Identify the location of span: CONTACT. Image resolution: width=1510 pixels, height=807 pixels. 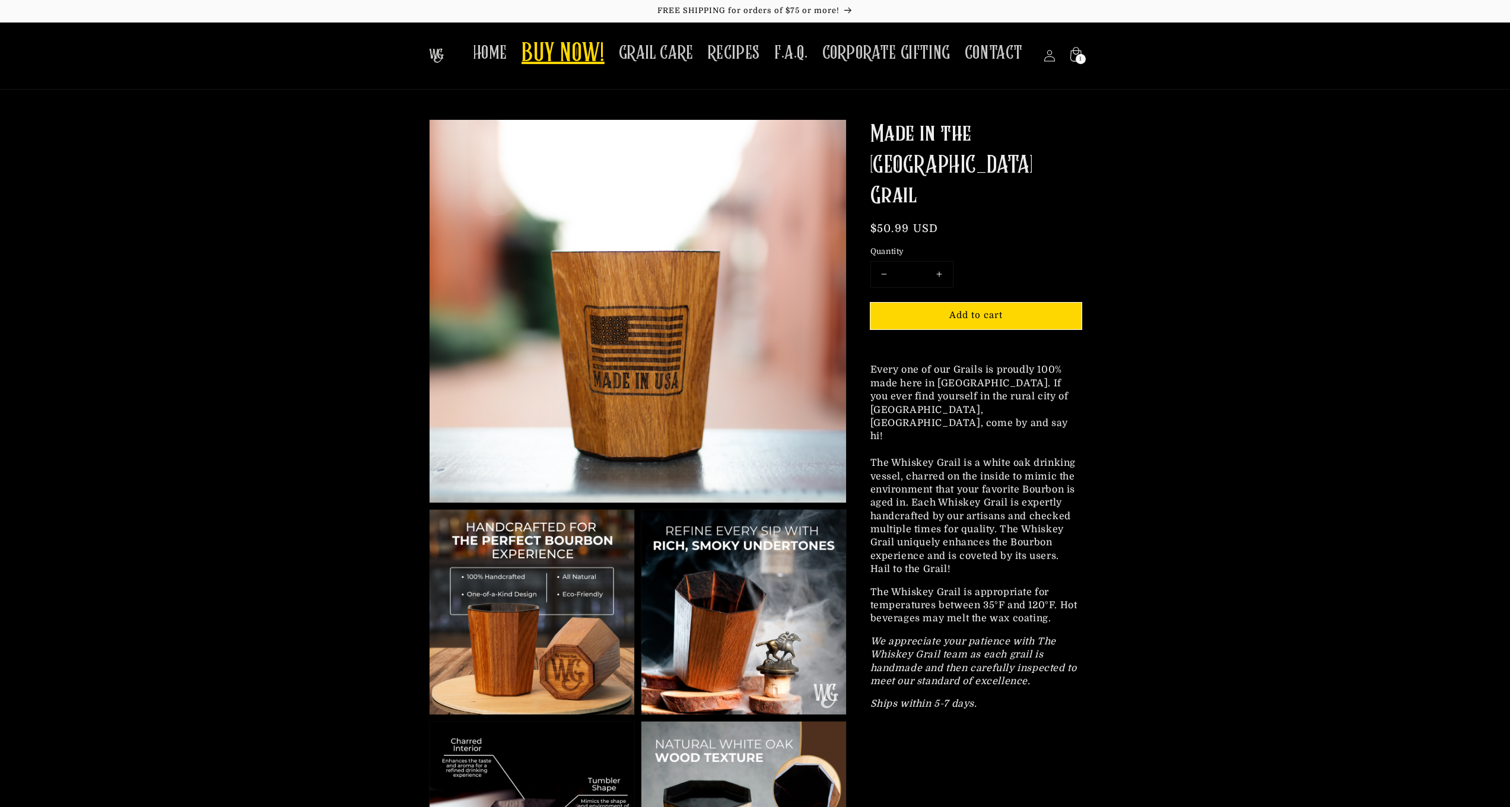
(994, 53).